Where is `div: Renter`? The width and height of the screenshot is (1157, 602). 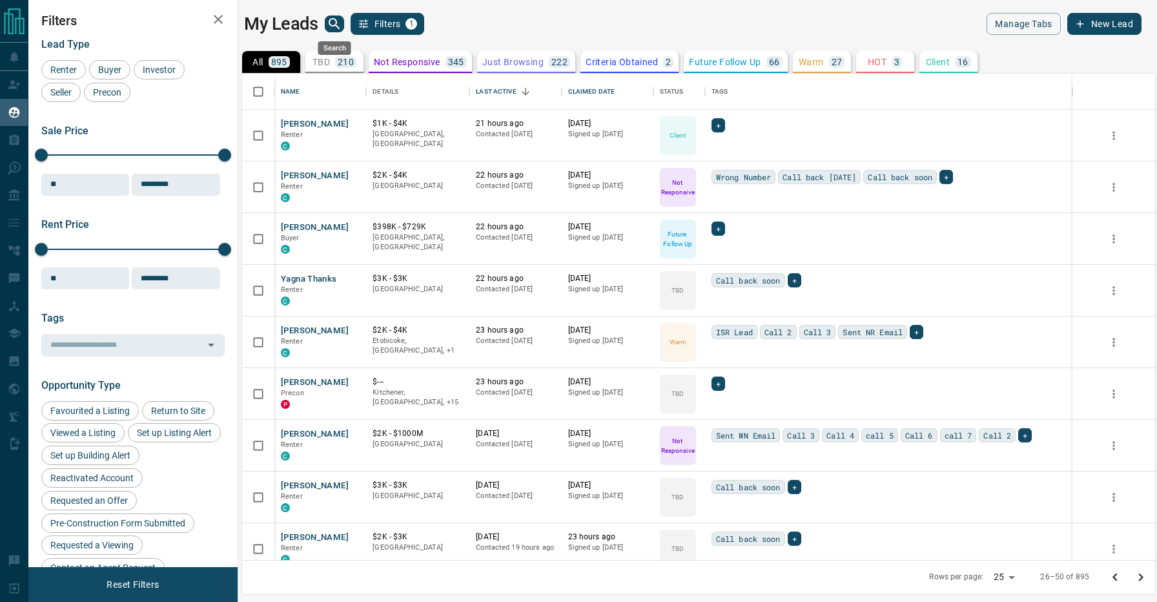
div: Renter is located at coordinates (63, 70).